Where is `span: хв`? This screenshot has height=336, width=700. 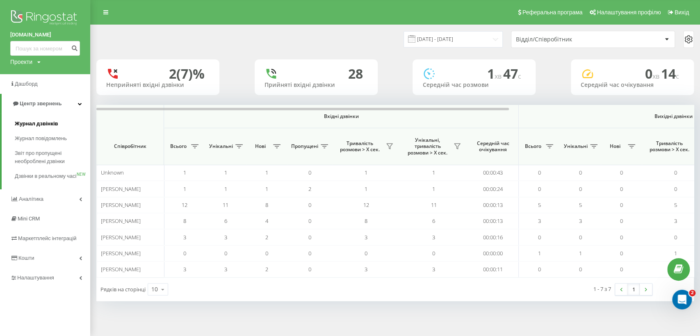 span: хв is located at coordinates (498, 76).